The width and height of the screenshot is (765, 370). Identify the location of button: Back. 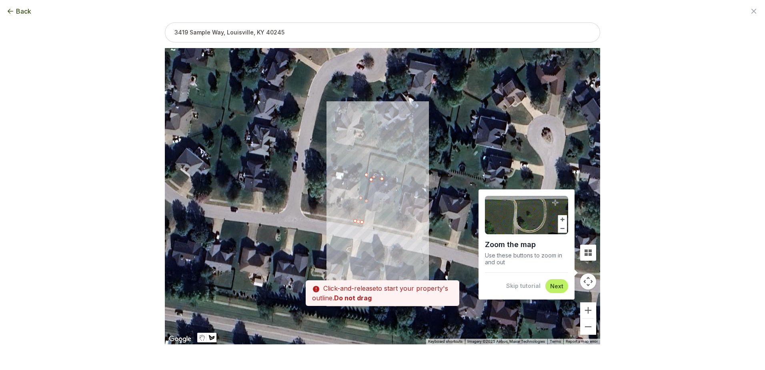
(19, 11).